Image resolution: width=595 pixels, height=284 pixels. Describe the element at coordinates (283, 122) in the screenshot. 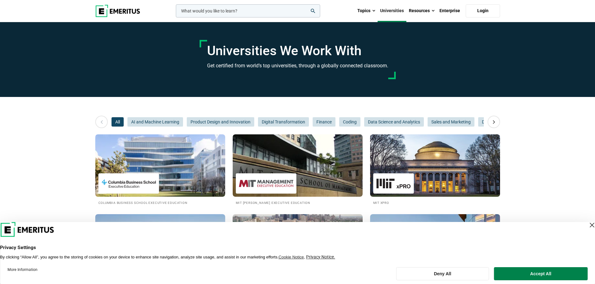

I see `button: Digital Transformation` at that location.